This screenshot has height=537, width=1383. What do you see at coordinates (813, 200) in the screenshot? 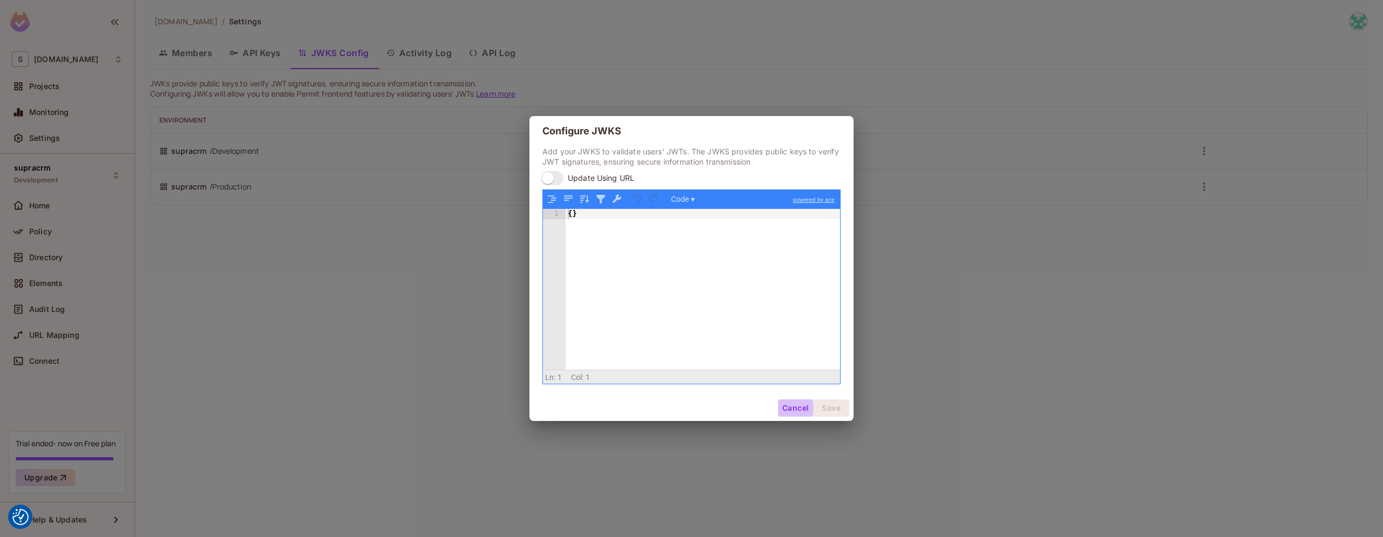
I see `a: powered by ace` at bounding box center [813, 200].